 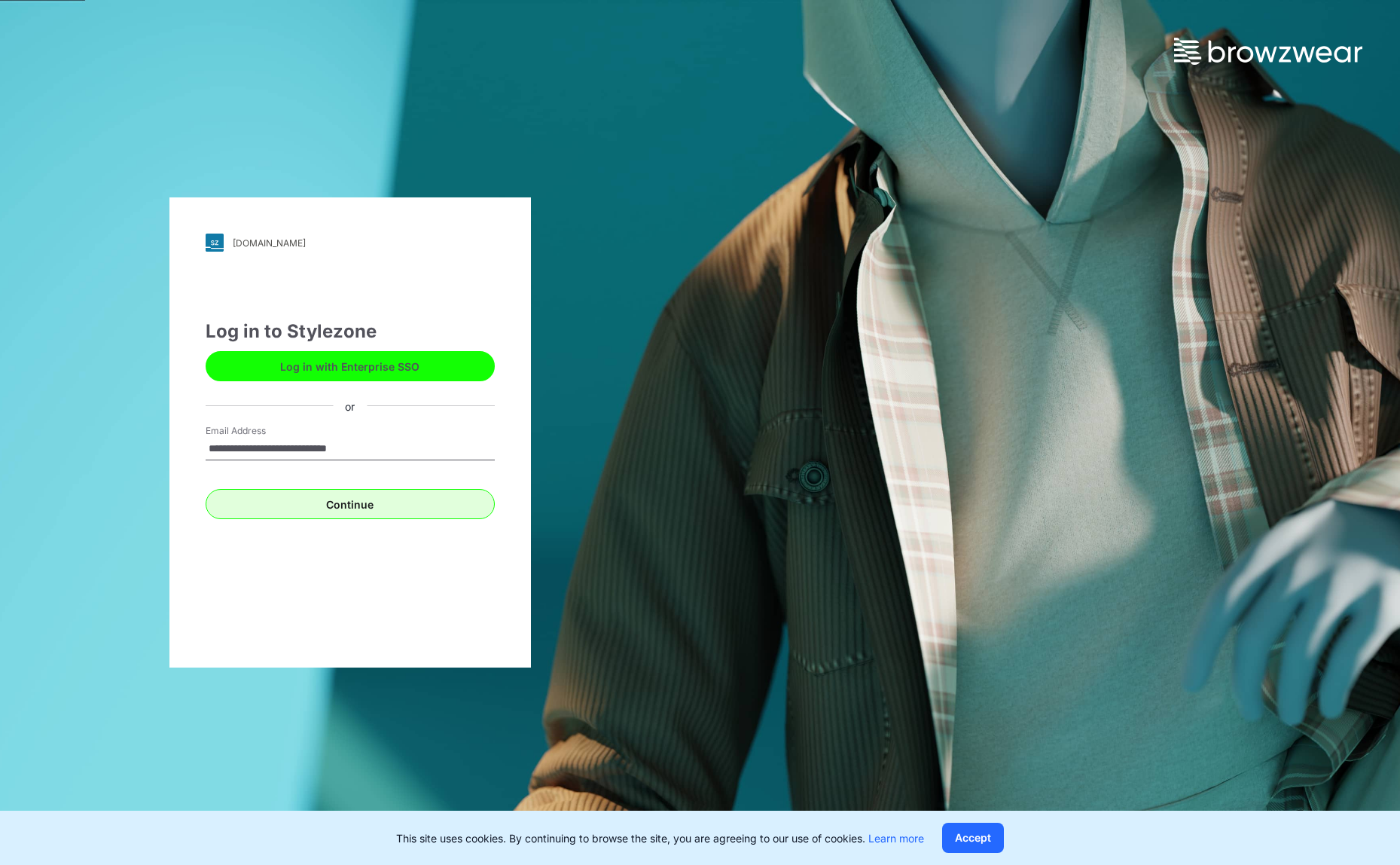 I want to click on img: svg+xml;base64,PHN2ZyB3aWR0aD0iMjgiIGhlaWdodD0iMjgiIHZpZXdCb3g9IjAgMCAyOCAyOCIgZmlsbD0ibm9uZSIgeG..., so click(x=215, y=242).